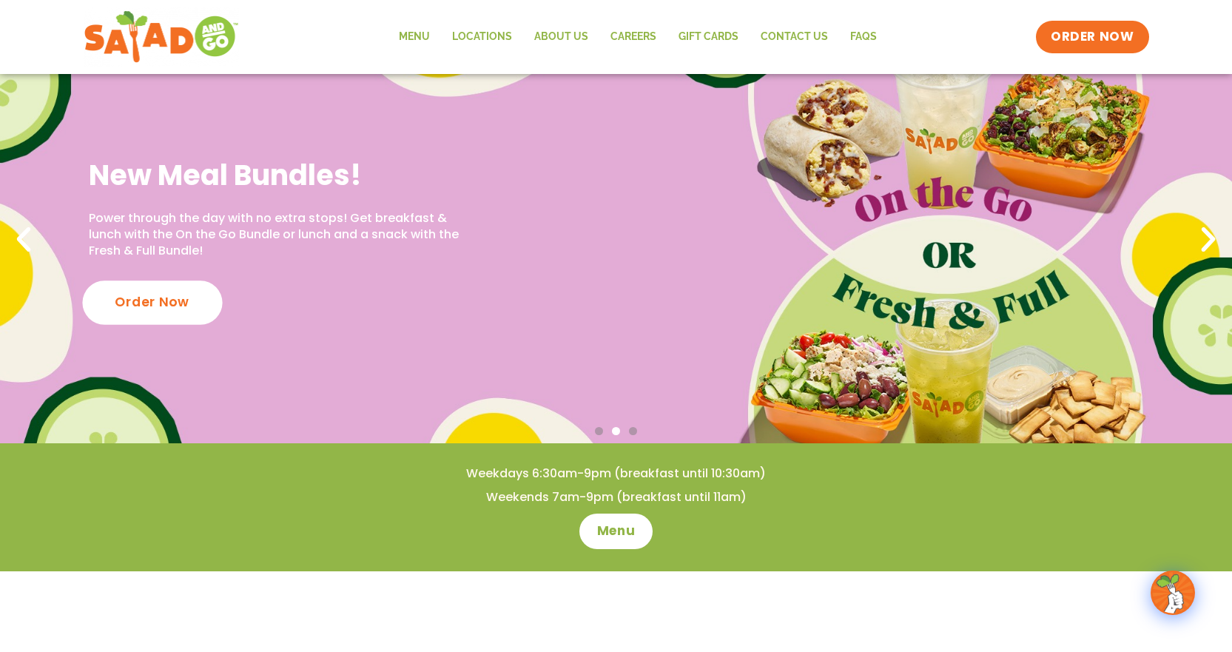 This screenshot has width=1232, height=652. I want to click on img: wpChatIcon, so click(1173, 593).